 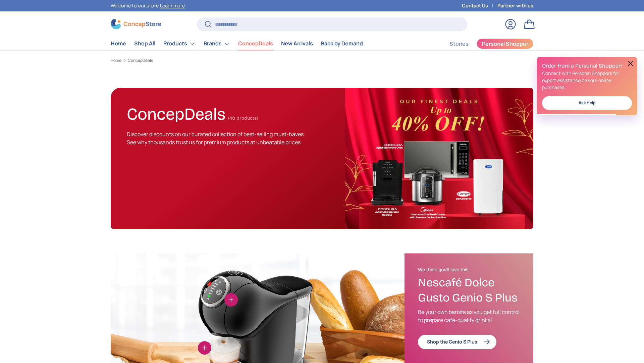 I want to click on nav: Breadcrumbs, so click(x=322, y=60).